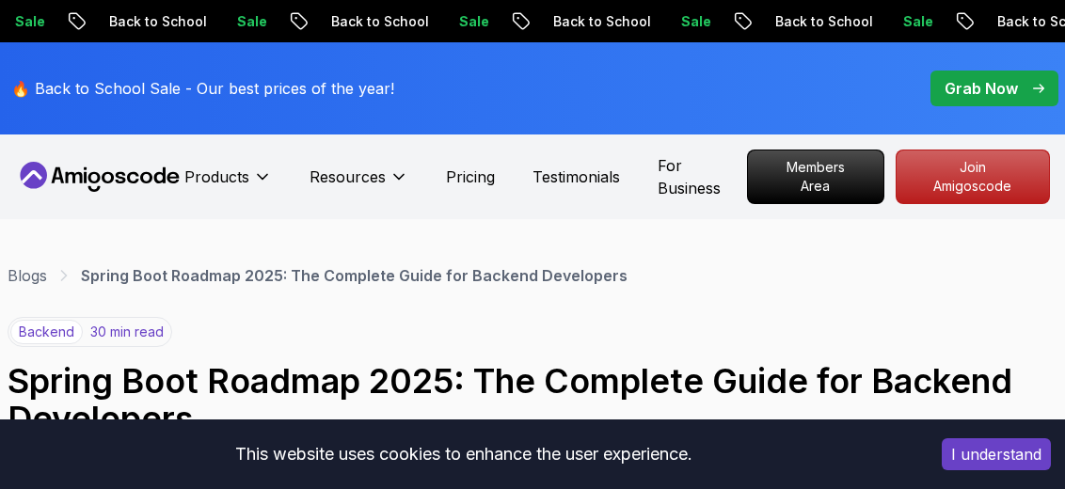 The width and height of the screenshot is (1065, 489). What do you see at coordinates (702, 177) in the screenshot?
I see `a: For Business` at bounding box center [702, 177].